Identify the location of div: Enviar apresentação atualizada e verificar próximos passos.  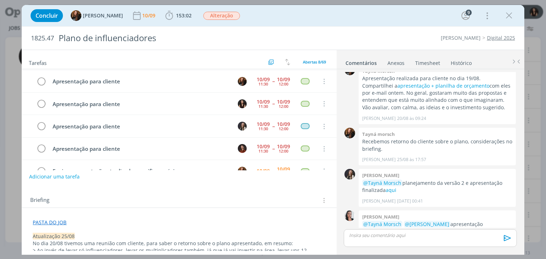
(140, 171).